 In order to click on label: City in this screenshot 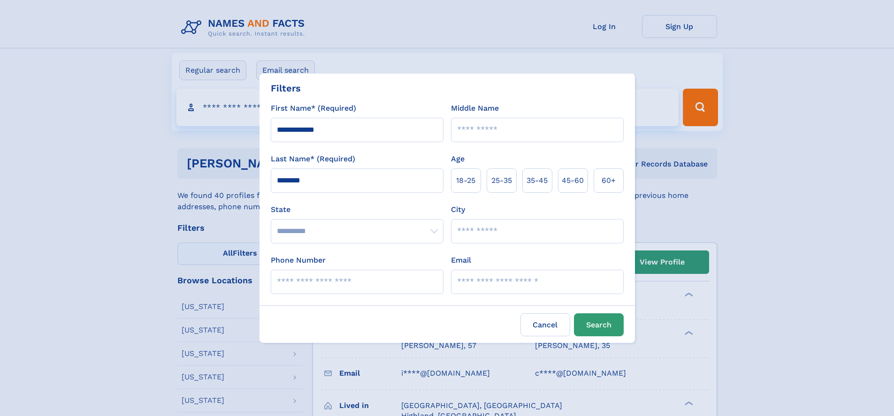, I will do `click(458, 210)`.